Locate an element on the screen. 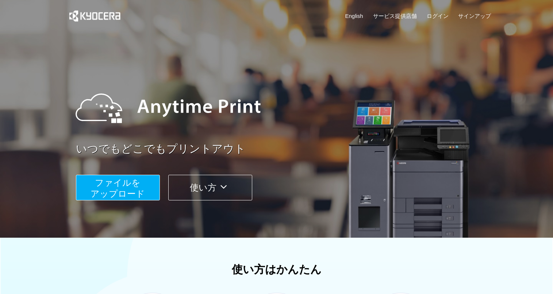 This screenshot has height=294, width=553. a: サービス提供店舗 is located at coordinates (395, 16).